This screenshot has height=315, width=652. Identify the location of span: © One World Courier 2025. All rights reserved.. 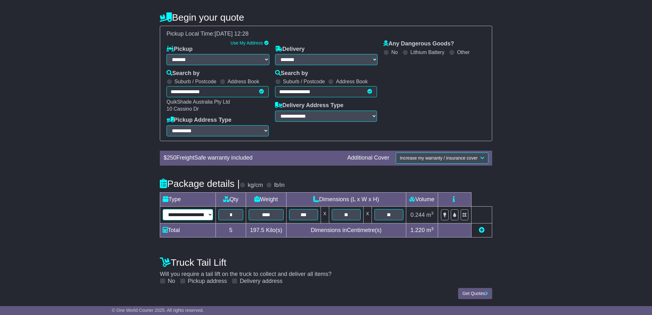
(158, 311).